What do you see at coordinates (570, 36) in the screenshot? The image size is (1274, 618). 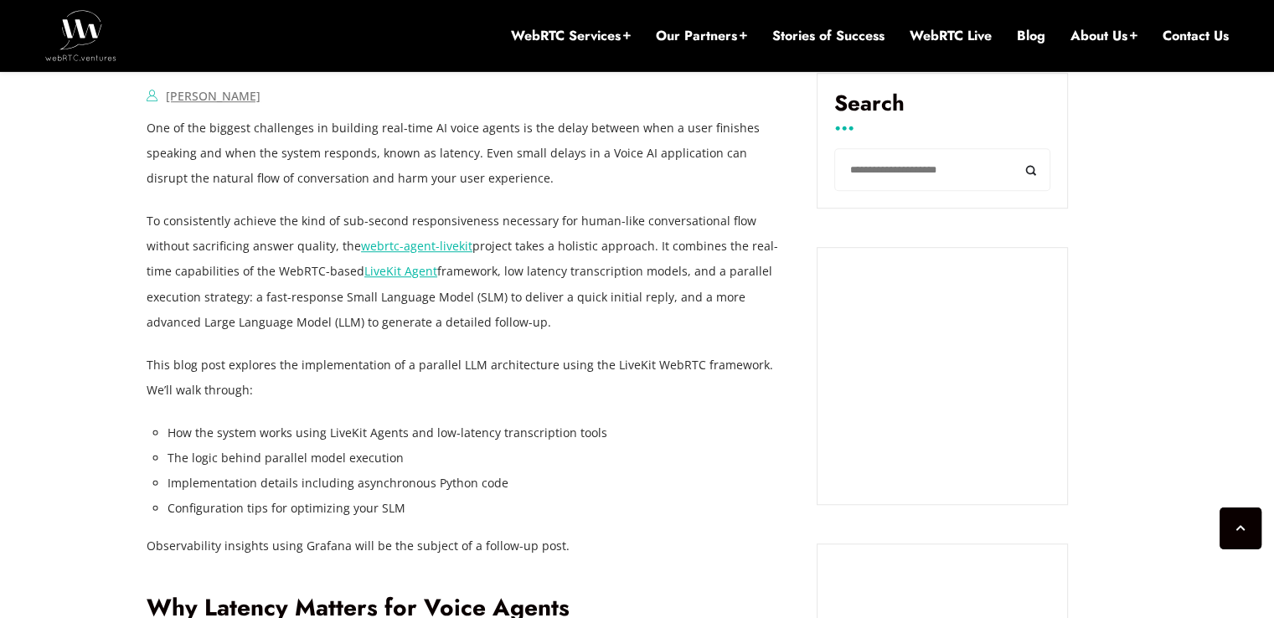 I see `a: WebRTC Services` at bounding box center [570, 36].